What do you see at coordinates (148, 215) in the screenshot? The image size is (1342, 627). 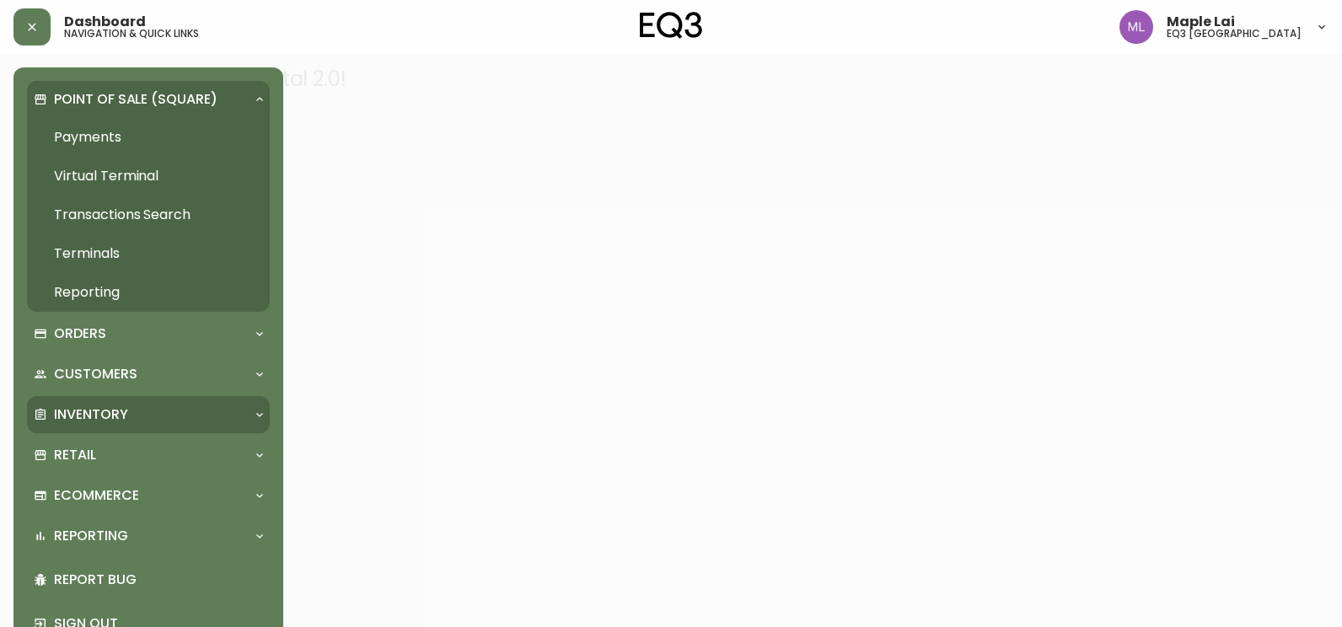 I see `a: Transactions Search` at bounding box center [148, 215].